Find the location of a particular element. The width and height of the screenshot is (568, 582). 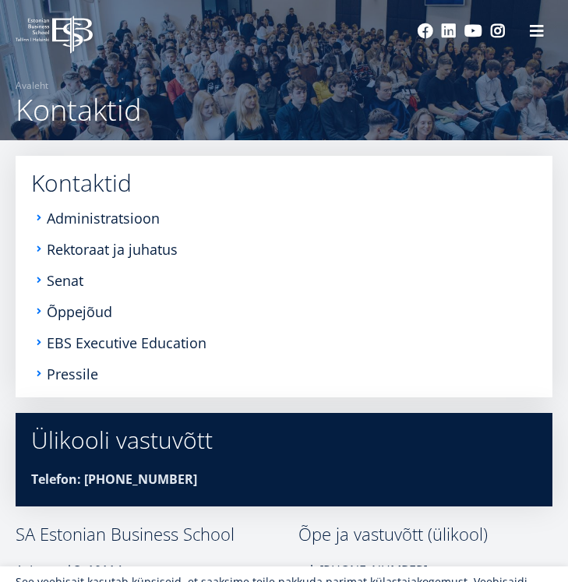

a: EBS Executive Education is located at coordinates (126, 343).